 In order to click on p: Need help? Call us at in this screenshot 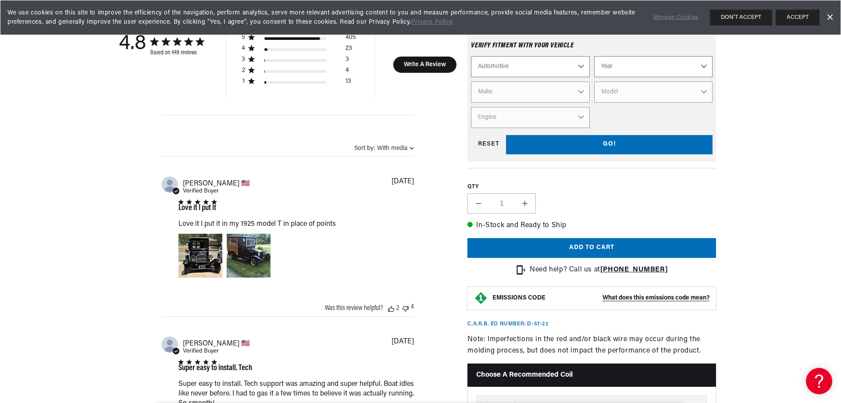, I will do `click(599, 270)`.